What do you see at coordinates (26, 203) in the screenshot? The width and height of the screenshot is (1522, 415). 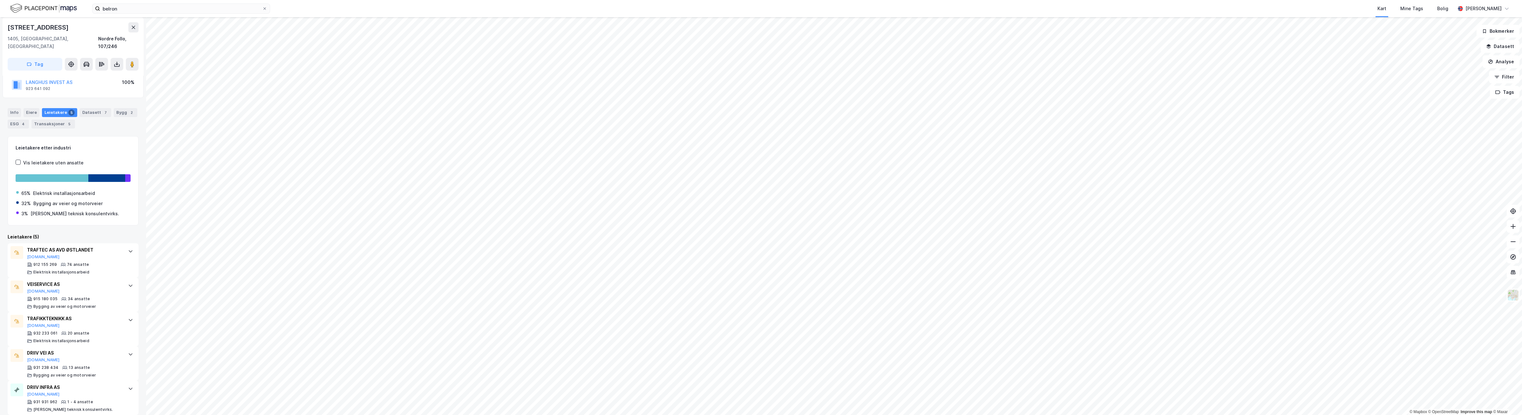 I see `div: 32%` at bounding box center [26, 203].